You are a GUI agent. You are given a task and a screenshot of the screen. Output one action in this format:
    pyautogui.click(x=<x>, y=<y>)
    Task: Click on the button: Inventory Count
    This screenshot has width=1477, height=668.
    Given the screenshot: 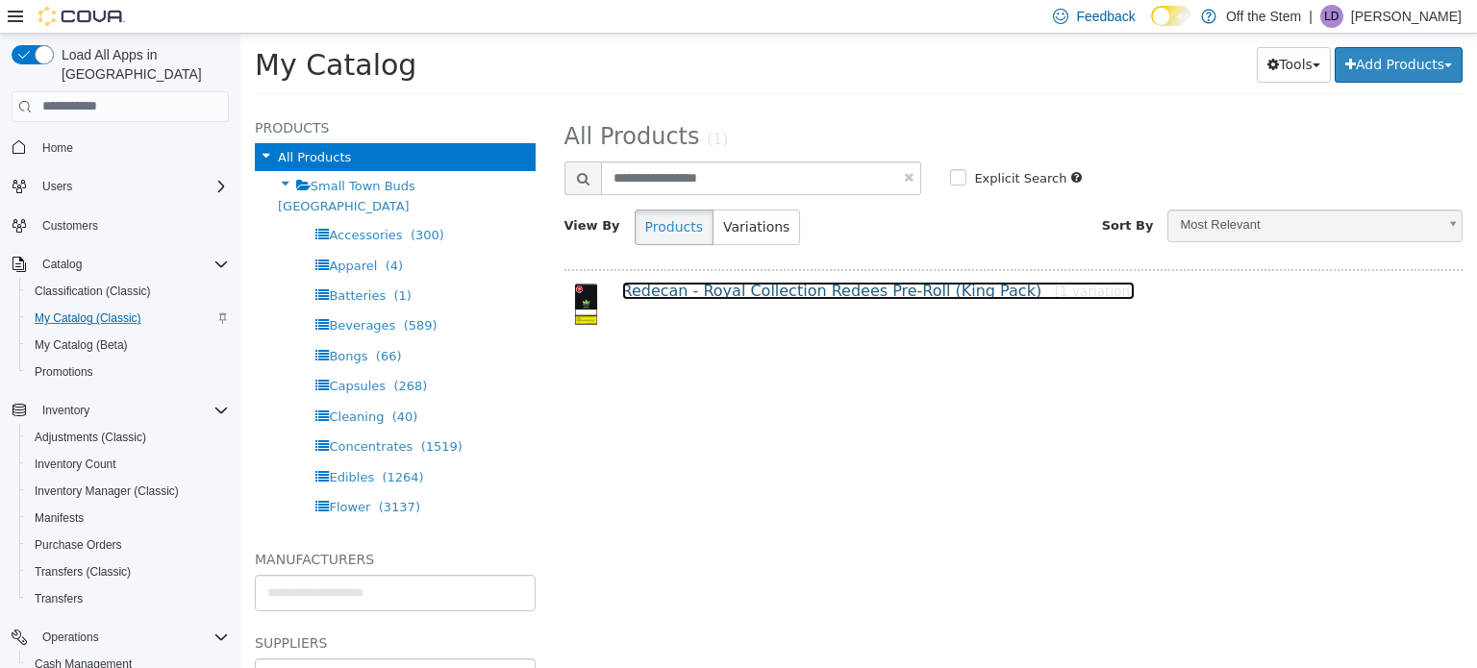 What is the action you would take?
    pyautogui.click(x=128, y=464)
    